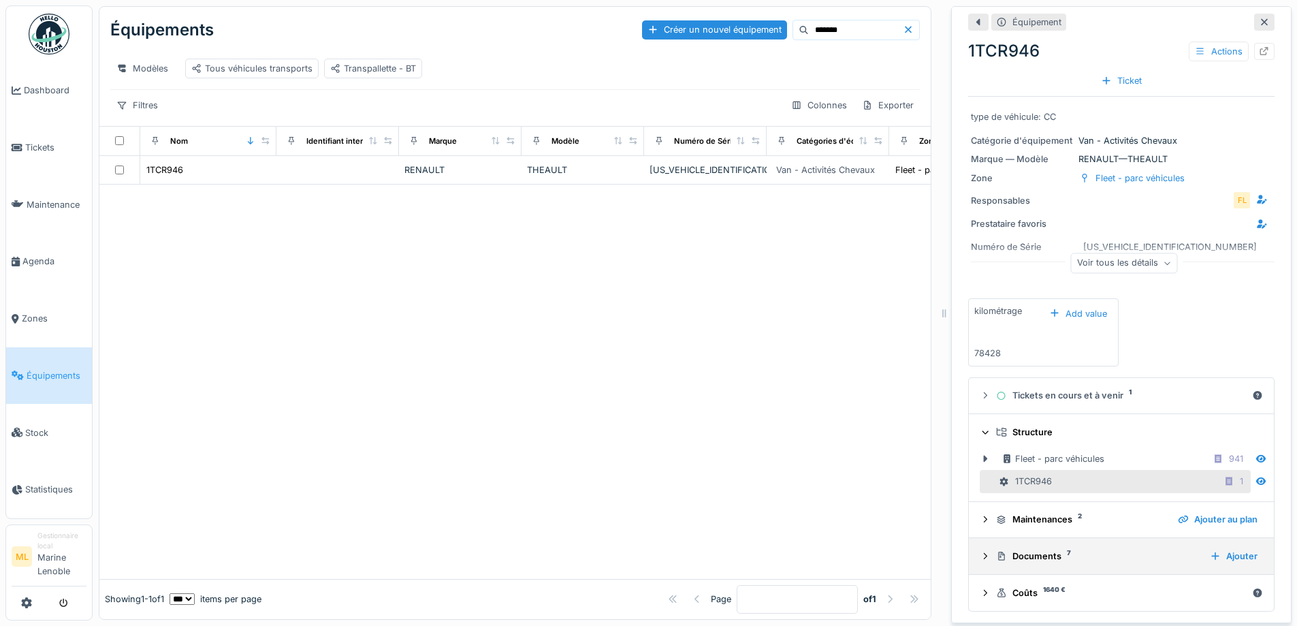 The height and width of the screenshot is (626, 1297). What do you see at coordinates (55, 90) in the screenshot?
I see `span: Dashboard` at bounding box center [55, 90].